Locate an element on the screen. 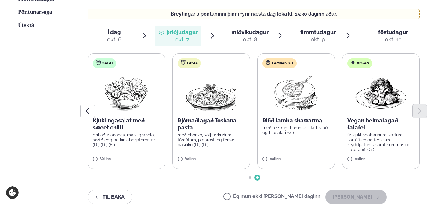  p: úr kjúklingabaunum, sætum kartöflum og ferskum kryddjurtum ásamt hummus og flatbrauði (G ) is located at coordinates (381, 143).